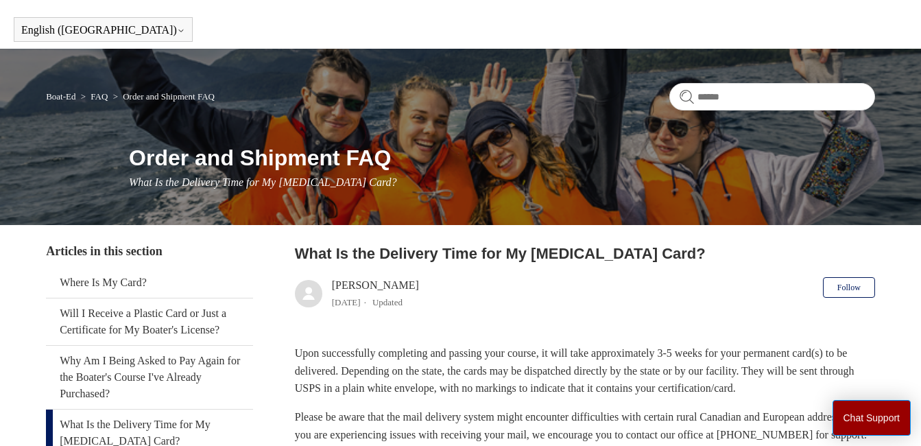  Describe the element at coordinates (346, 302) in the screenshot. I see `time: 05/09/2024, 14:28` at that location.